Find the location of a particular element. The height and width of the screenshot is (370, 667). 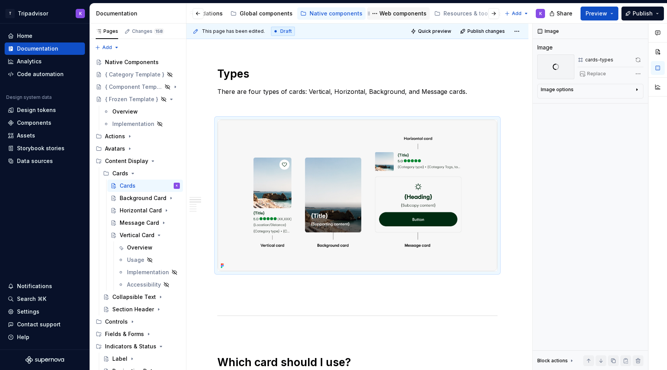

p: There are four types of cards: Vertical, Horizontal, Background, and Message cards. is located at coordinates (357, 91).